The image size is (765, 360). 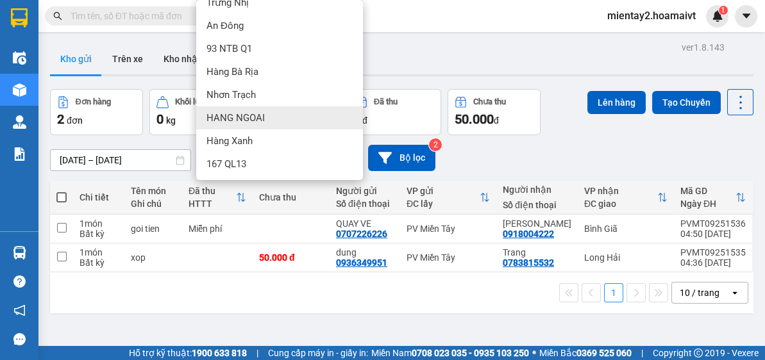 I want to click on img: icon-new-feature, so click(x=717, y=16).